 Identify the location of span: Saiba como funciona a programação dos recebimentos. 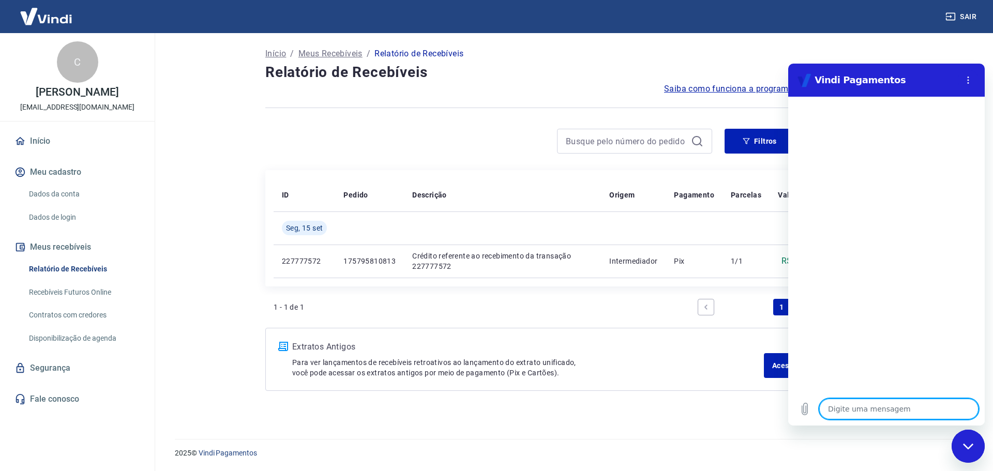
(770, 89).